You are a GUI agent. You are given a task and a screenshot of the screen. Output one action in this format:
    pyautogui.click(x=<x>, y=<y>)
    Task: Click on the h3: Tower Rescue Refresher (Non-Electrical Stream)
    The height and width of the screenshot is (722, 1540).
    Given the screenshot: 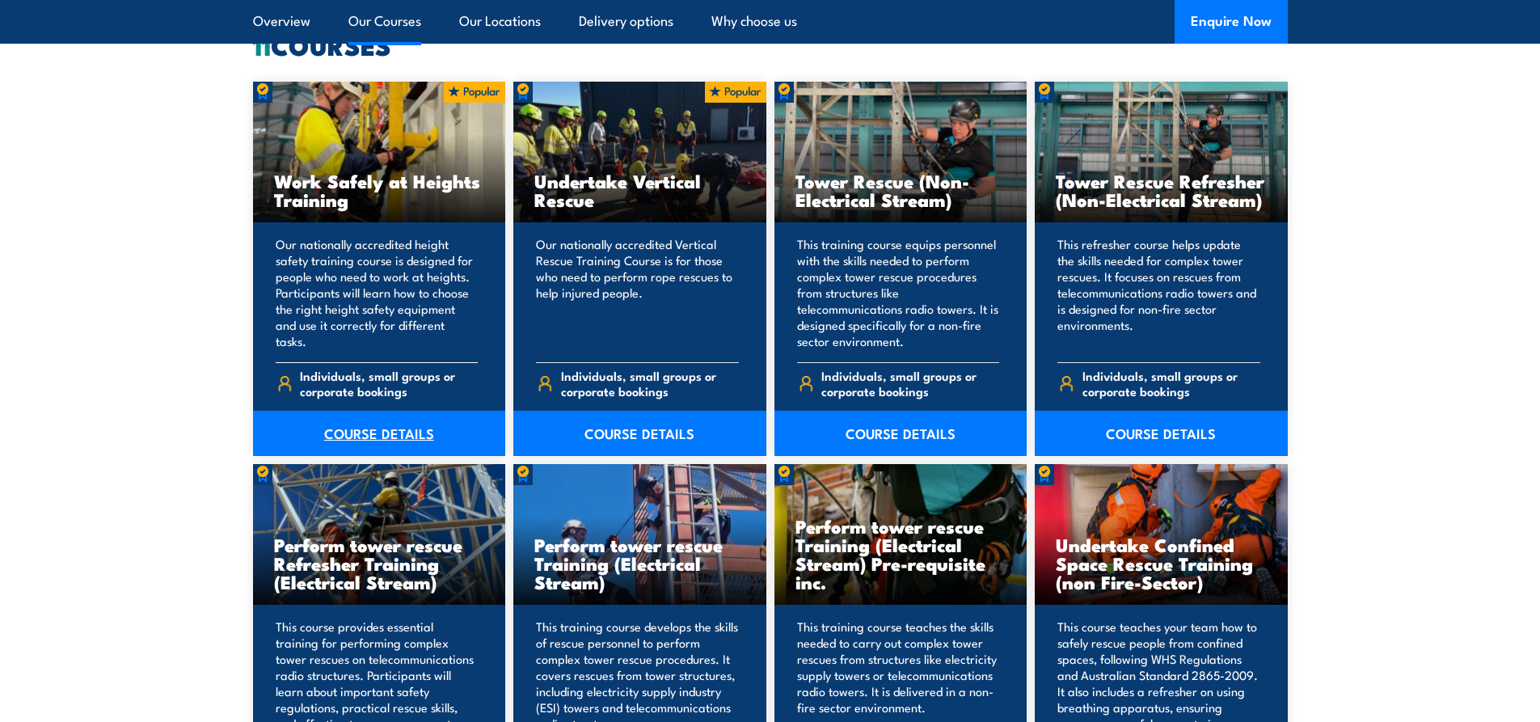 What is the action you would take?
    pyautogui.click(x=1161, y=190)
    